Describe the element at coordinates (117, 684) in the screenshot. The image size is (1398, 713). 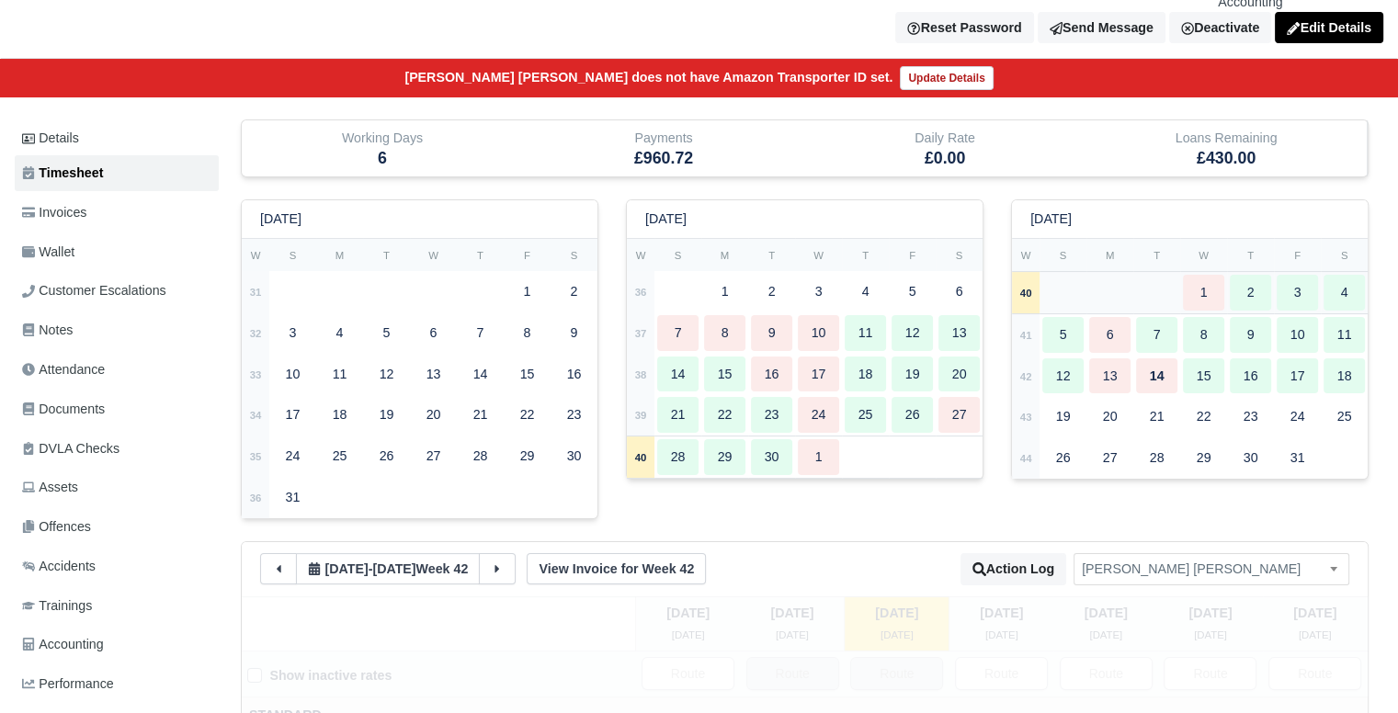
I see `a: Performance` at that location.